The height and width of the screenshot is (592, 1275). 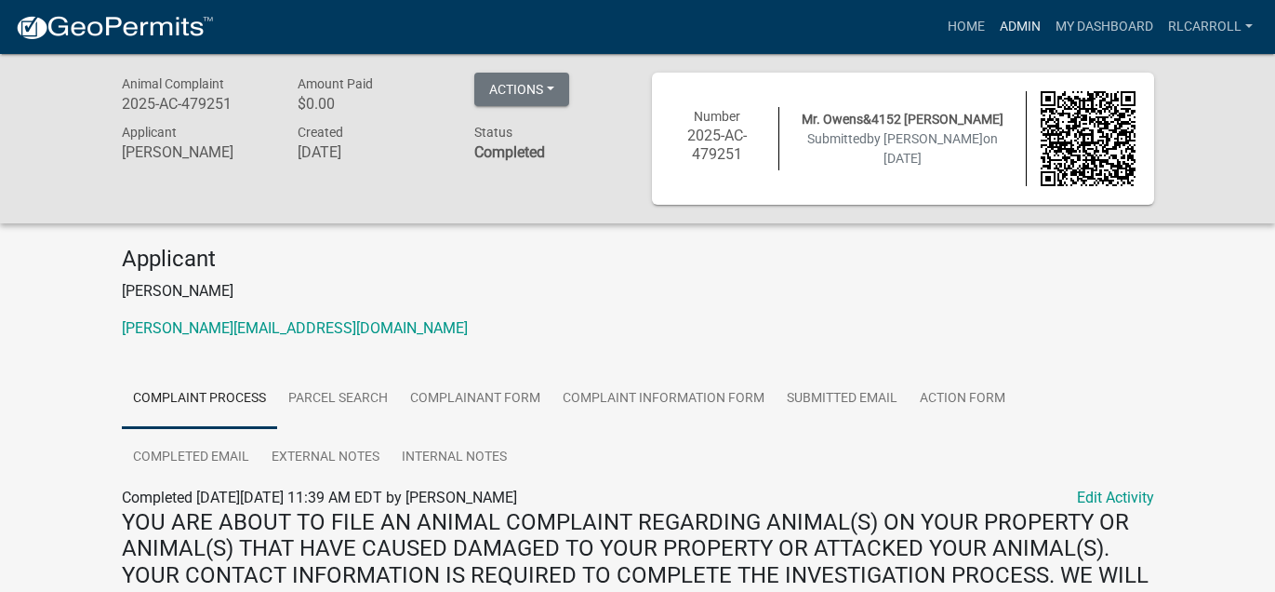 I want to click on a: Action Form, so click(x=963, y=399).